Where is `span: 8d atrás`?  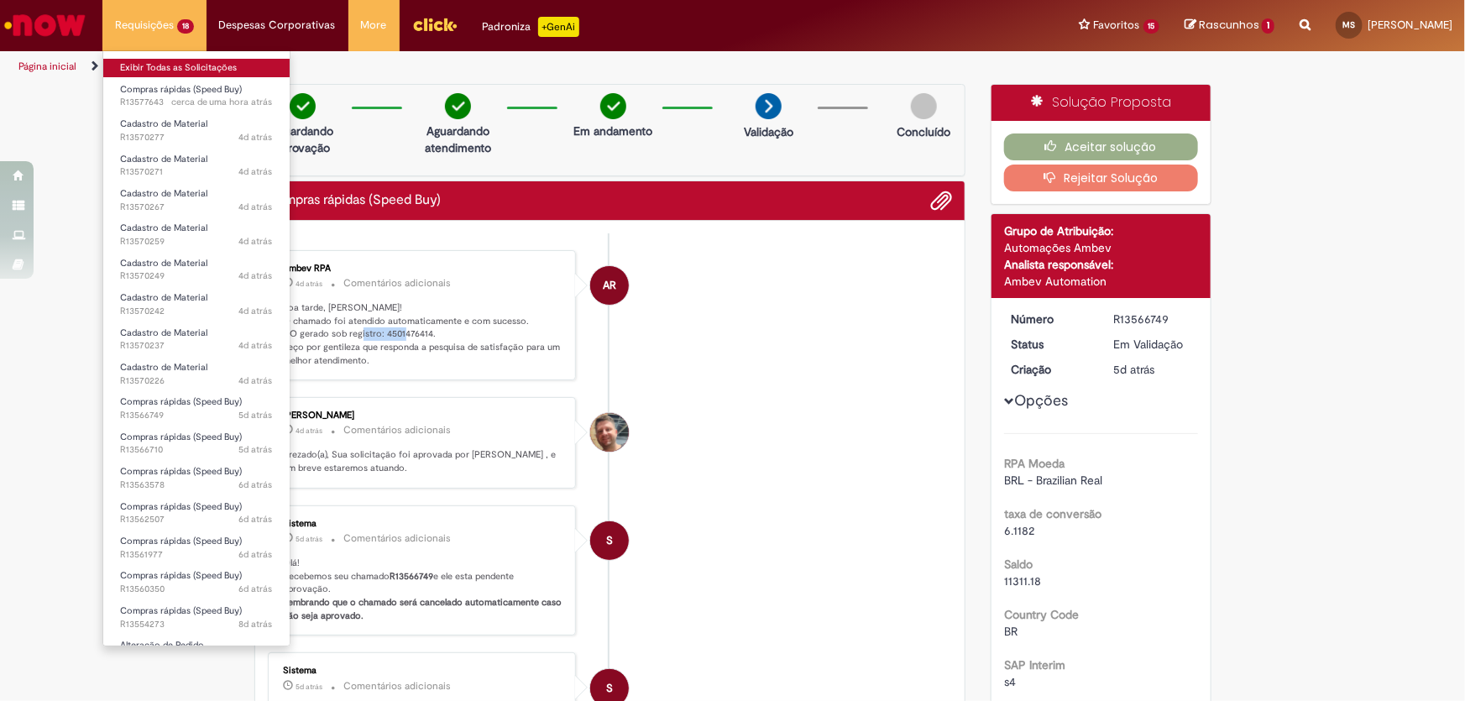
span: 8d atrás is located at coordinates (256, 624).